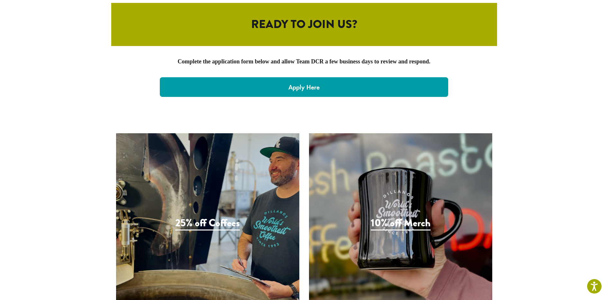  What do you see at coordinates (304, 62) in the screenshot?
I see `h5: Complete the application form below and allow Team DCR a few business days to review and respond.` at bounding box center [304, 62].